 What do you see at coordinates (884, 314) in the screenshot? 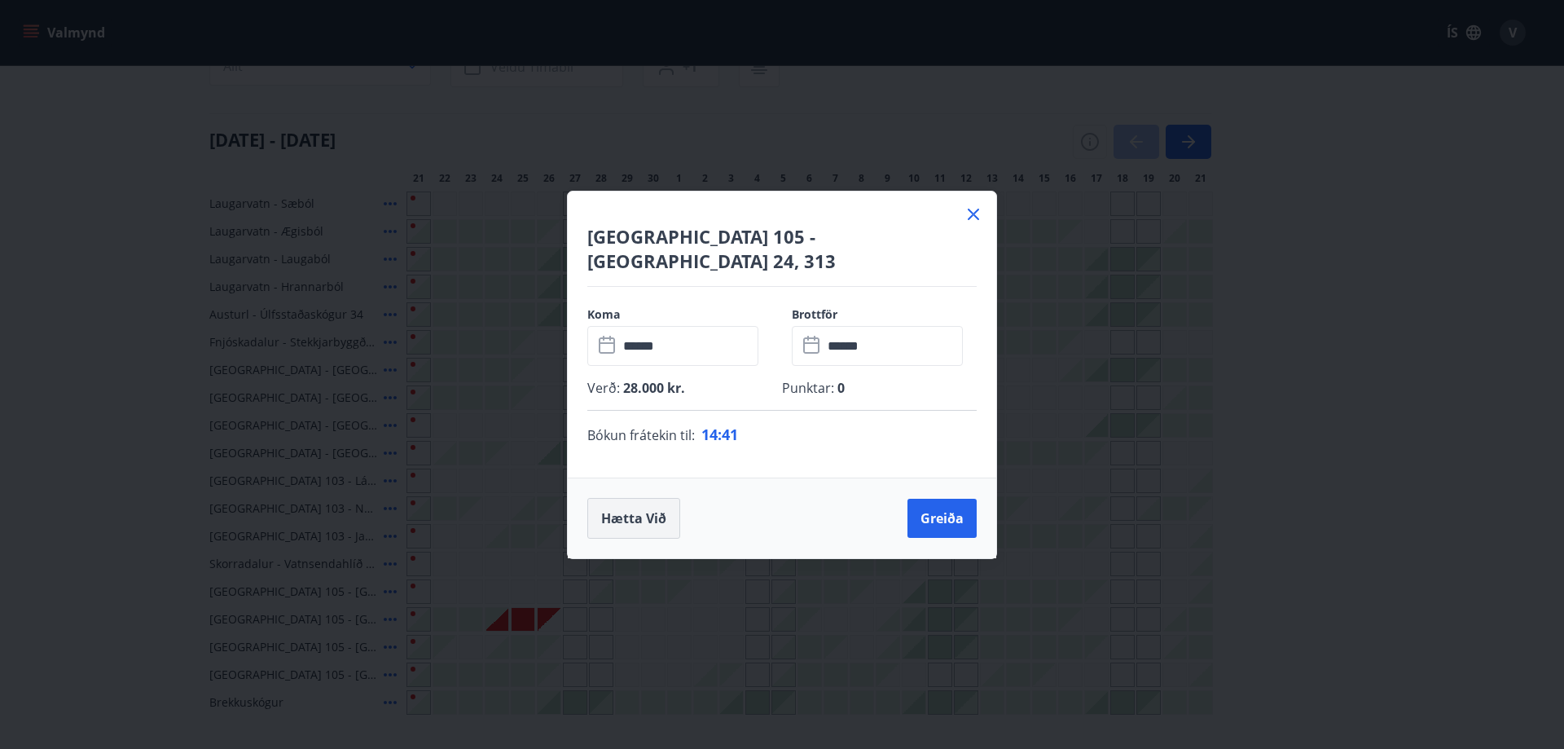
I see `label: Brottför` at bounding box center [884, 314].